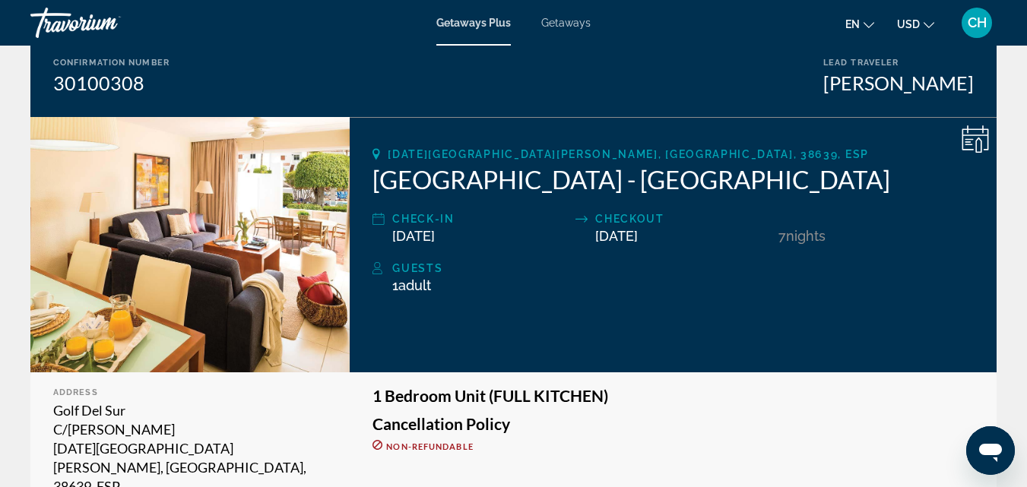 This screenshot has width=1027, height=487. What do you see at coordinates (111, 83) in the screenshot?
I see `div: 30100308` at bounding box center [111, 83].